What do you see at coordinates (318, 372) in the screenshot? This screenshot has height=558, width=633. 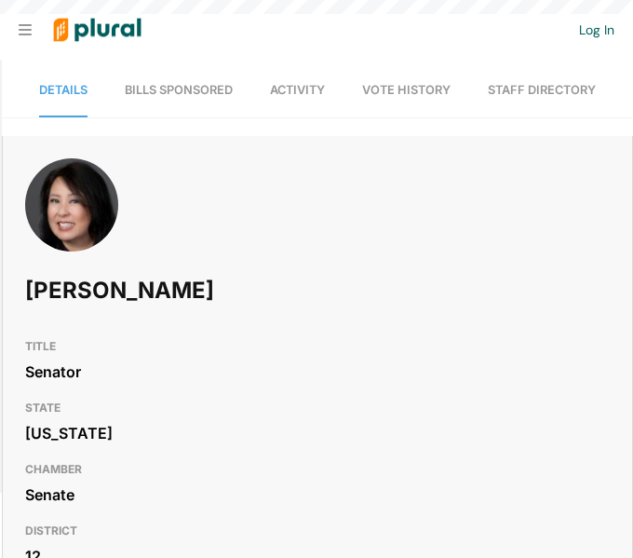 I see `div: Senator` at bounding box center [318, 372].